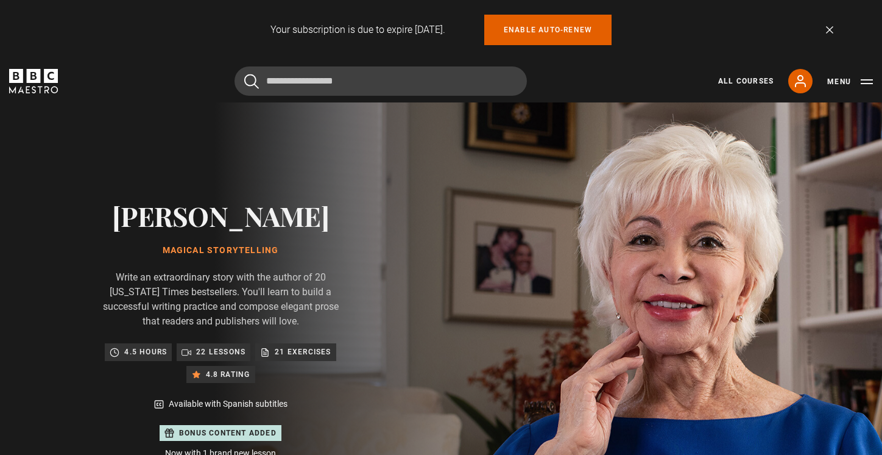 Image resolution: width=882 pixels, height=455 pixels. Describe the element at coordinates (303, 352) in the screenshot. I see `p: 21 exercises` at that location.